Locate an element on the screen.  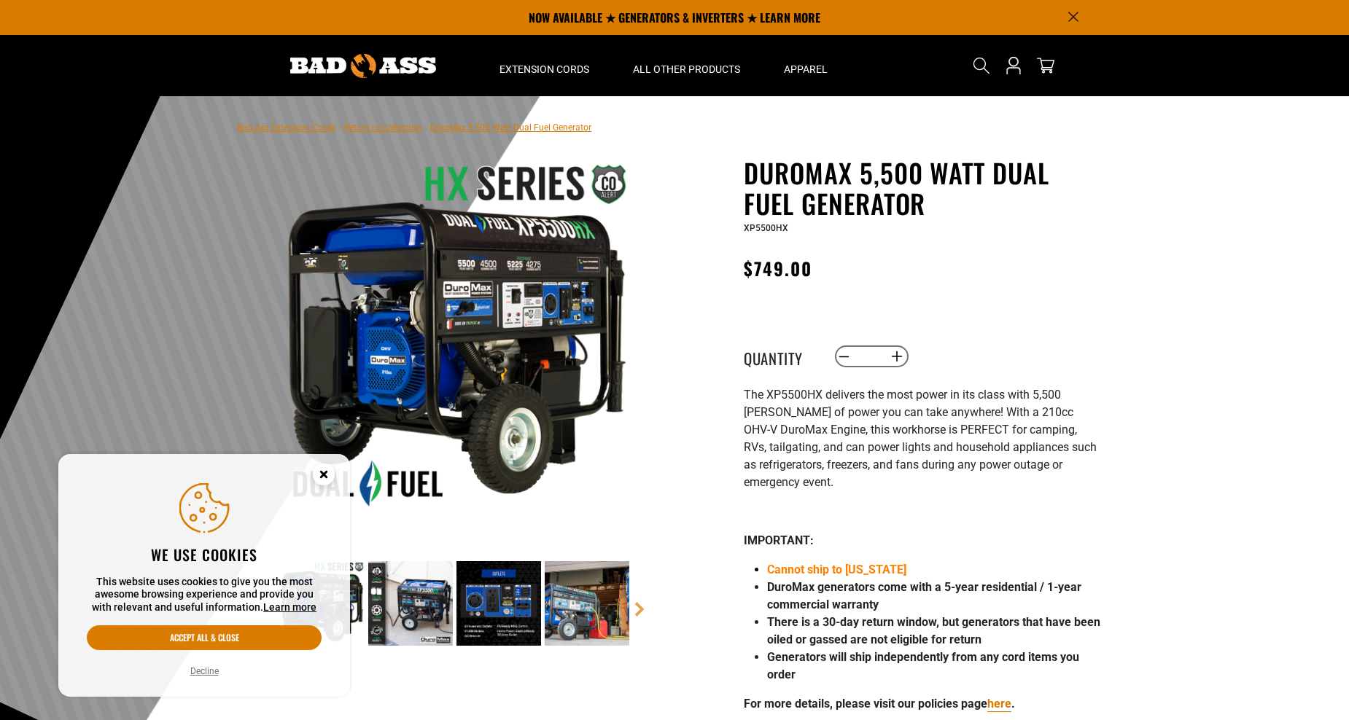
strong: DuroMax generators come with a 5-year residential / 1-year commercial warranty is located at coordinates (924, 596).